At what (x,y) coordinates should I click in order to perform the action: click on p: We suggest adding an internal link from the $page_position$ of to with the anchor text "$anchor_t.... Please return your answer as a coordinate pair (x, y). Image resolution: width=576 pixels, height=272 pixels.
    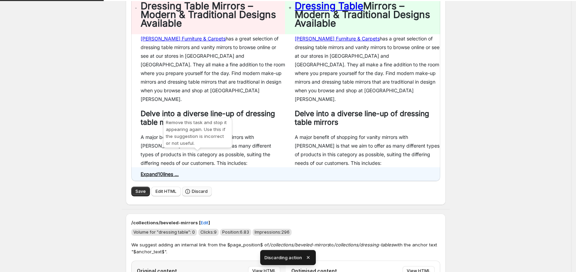
    Looking at the image, I should click on (286, 248).